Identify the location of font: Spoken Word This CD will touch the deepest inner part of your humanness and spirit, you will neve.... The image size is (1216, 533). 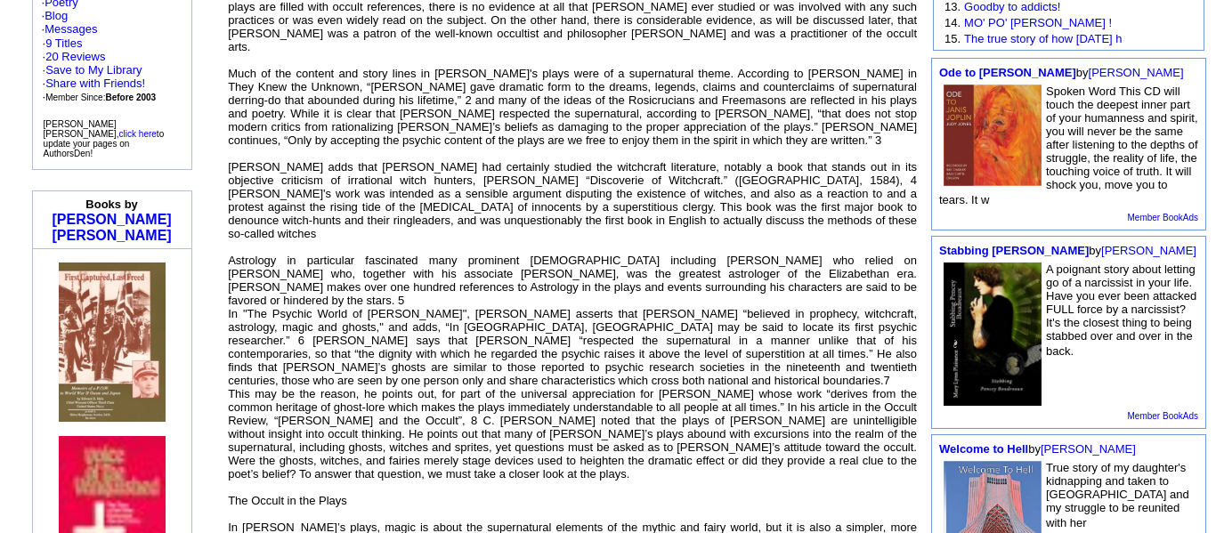
(1068, 145).